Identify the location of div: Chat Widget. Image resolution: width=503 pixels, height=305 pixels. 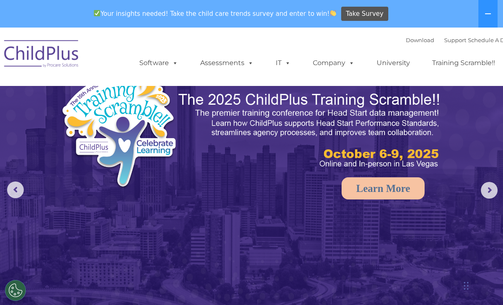
(482, 285).